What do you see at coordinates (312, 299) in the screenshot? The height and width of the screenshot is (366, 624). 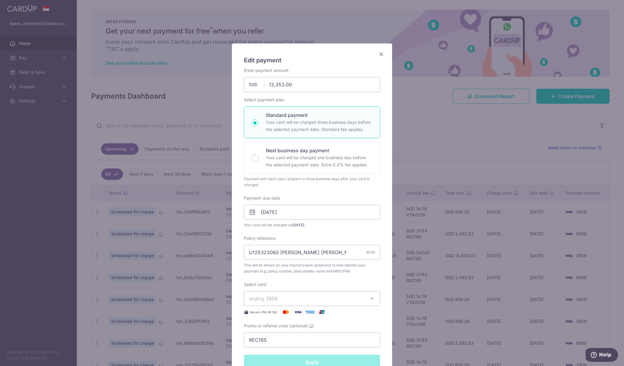 I see `button: ending 3908` at bounding box center [312, 299].